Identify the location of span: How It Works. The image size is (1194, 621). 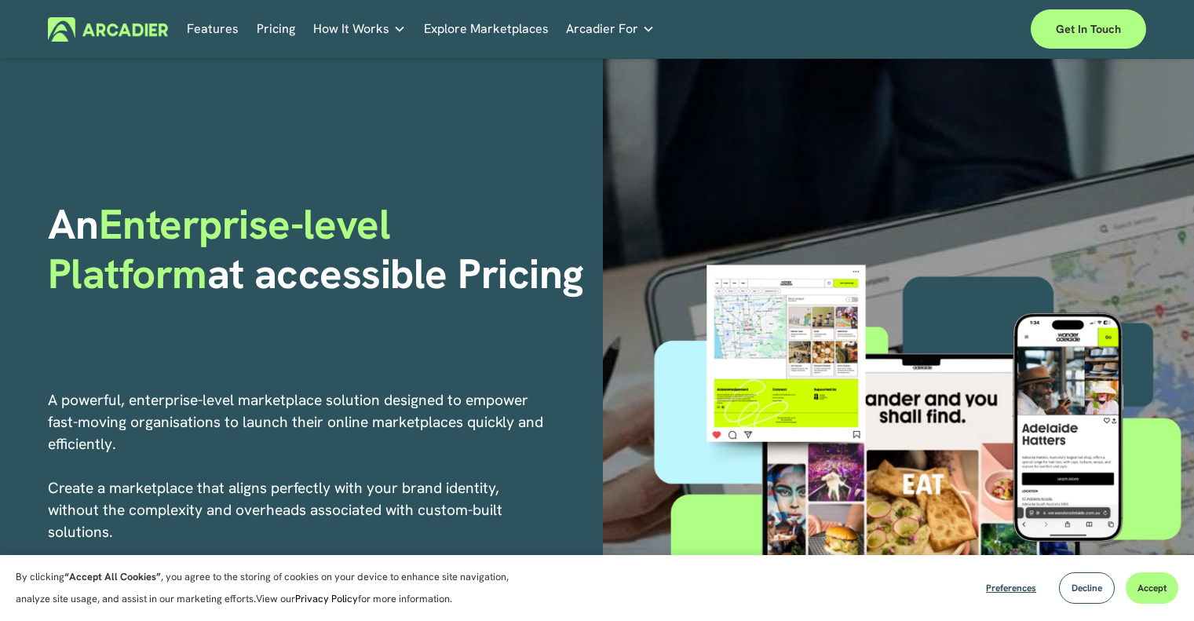
(351, 29).